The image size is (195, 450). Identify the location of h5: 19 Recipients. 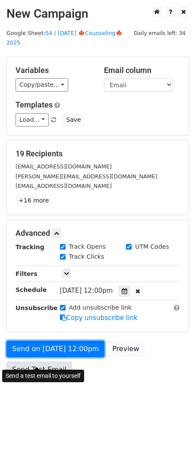
(98, 154).